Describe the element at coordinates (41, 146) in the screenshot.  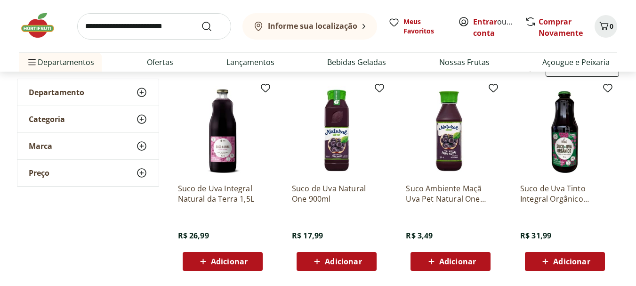
I see `span: Marca` at that location.